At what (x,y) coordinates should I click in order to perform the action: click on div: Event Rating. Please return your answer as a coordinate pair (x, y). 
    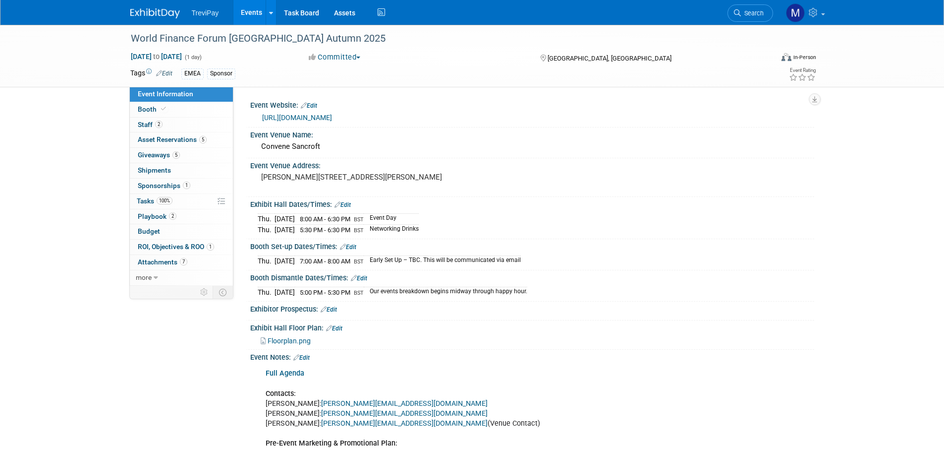
    Looking at the image, I should click on (803, 70).